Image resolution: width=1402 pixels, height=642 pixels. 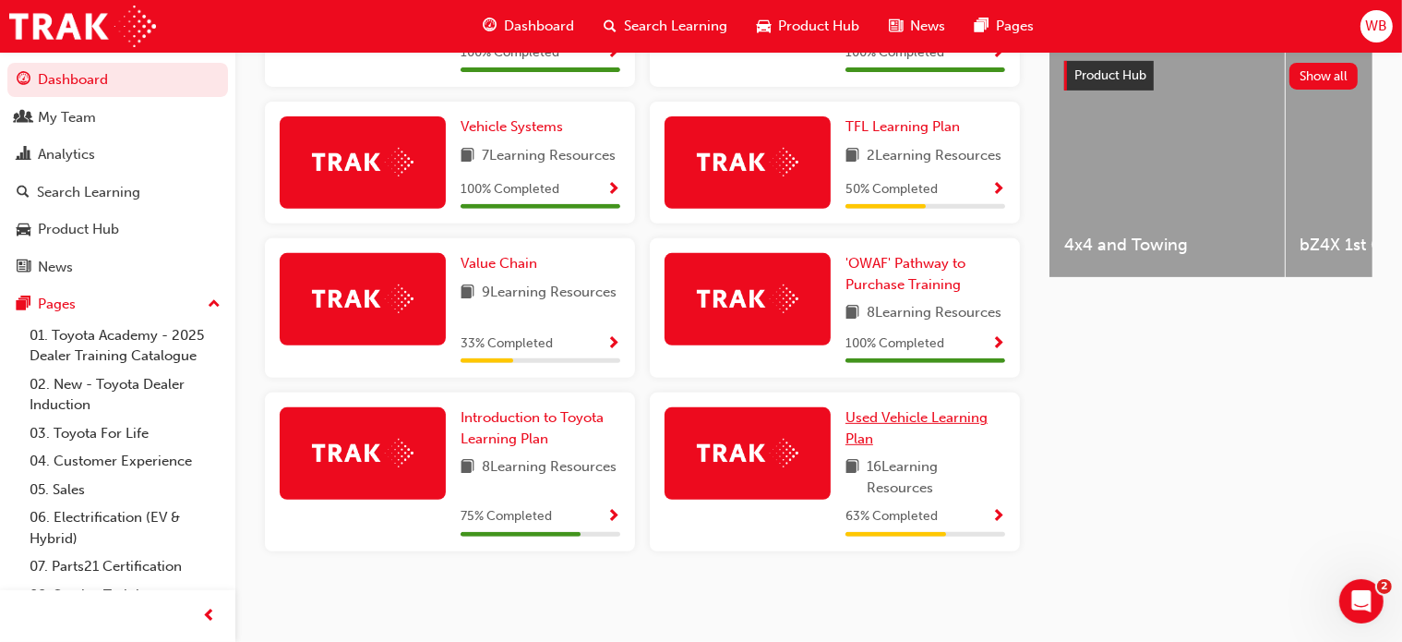 I want to click on span: Pages, so click(x=1015, y=26).